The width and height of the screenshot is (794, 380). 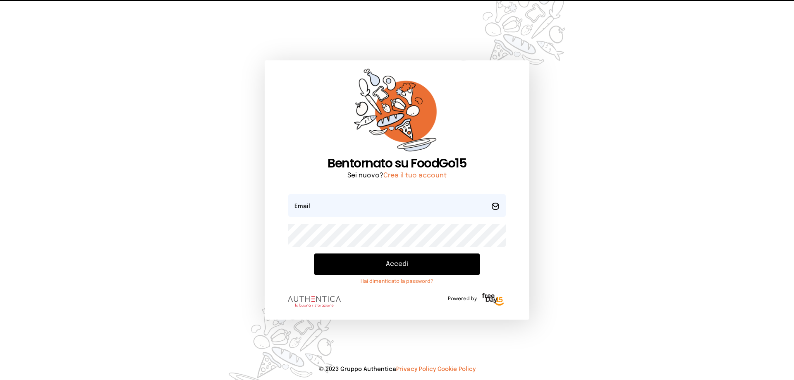 I want to click on a: Cookie Policy, so click(x=457, y=370).